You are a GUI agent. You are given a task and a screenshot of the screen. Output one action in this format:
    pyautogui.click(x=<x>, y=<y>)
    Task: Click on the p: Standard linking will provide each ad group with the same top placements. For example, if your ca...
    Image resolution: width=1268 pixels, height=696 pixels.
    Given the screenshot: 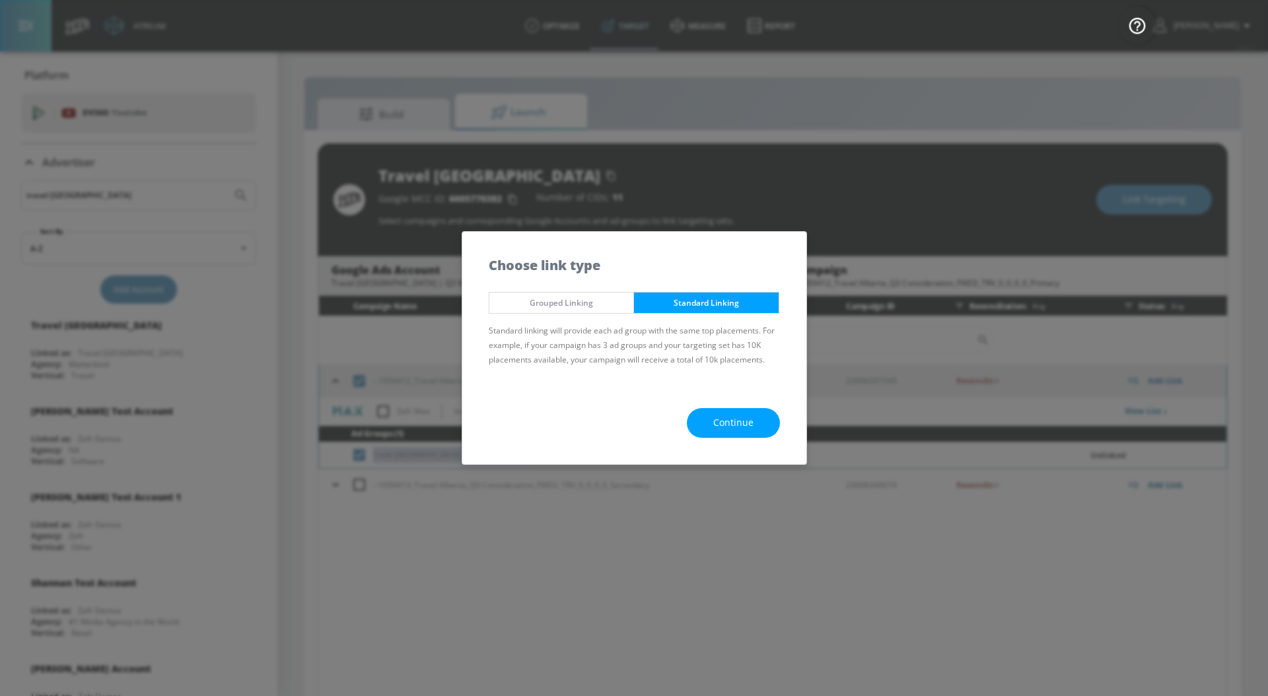 What is the action you would take?
    pyautogui.click(x=634, y=345)
    